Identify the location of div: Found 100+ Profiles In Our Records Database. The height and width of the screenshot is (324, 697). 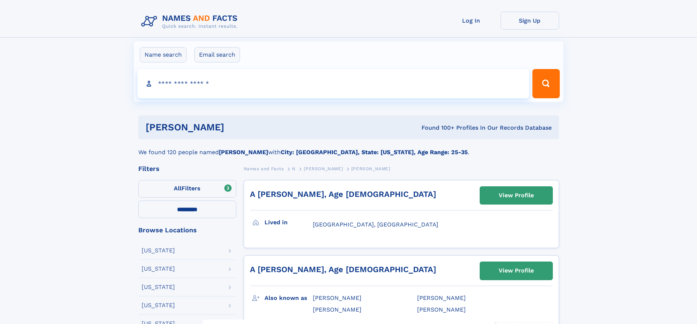
(437, 128).